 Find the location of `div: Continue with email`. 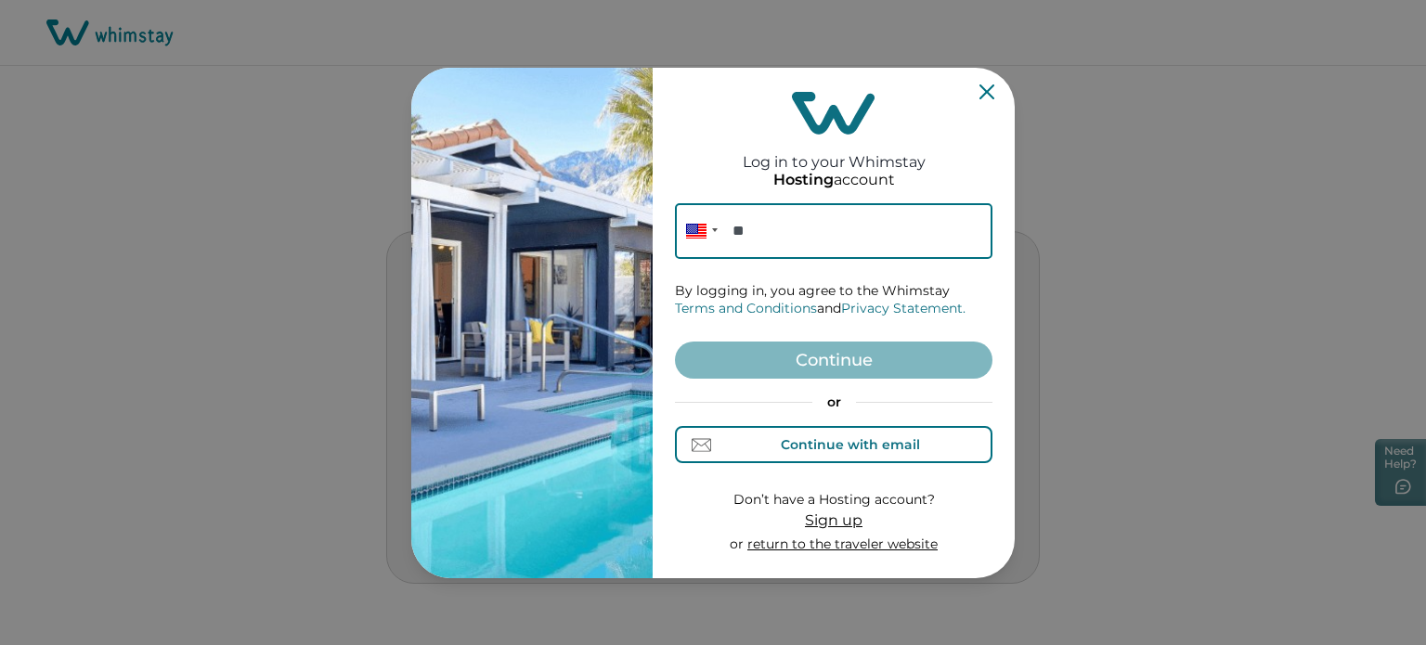

div: Continue with email is located at coordinates (850, 445).